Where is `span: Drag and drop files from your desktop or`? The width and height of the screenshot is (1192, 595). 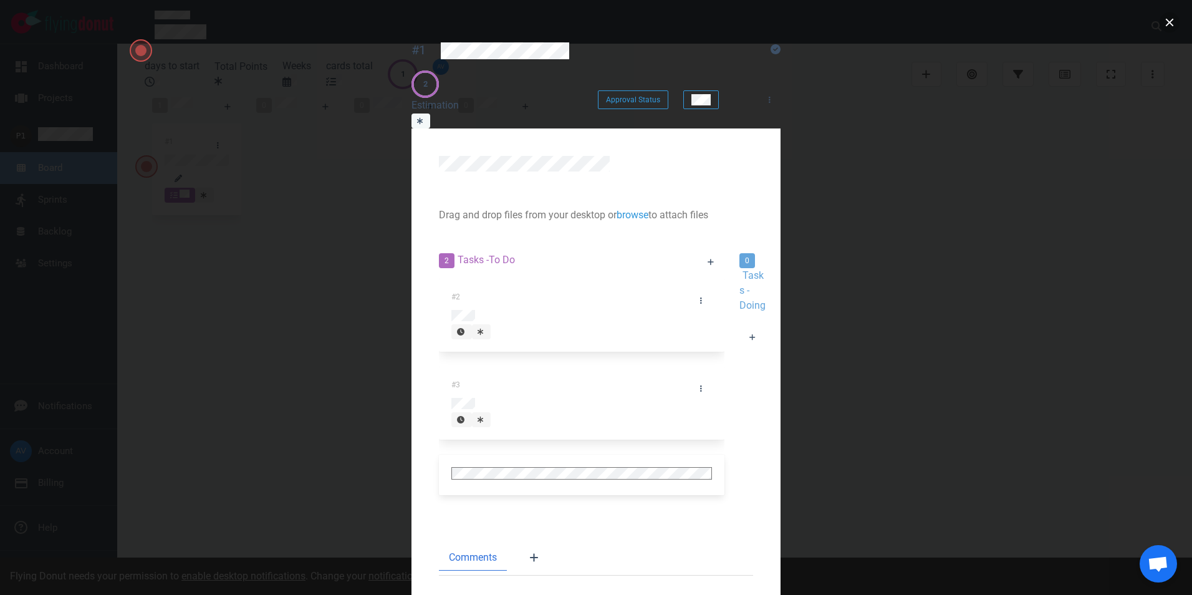 span: Drag and drop files from your desktop or is located at coordinates (527, 214).